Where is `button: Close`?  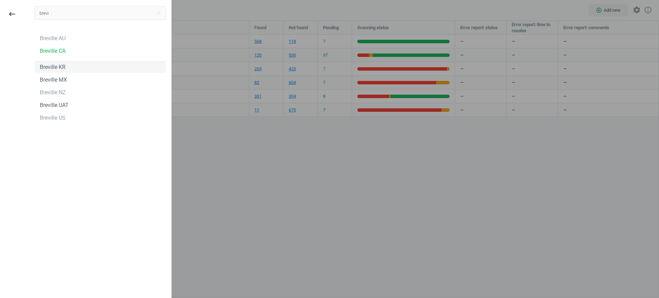 button: Close is located at coordinates (158, 13).